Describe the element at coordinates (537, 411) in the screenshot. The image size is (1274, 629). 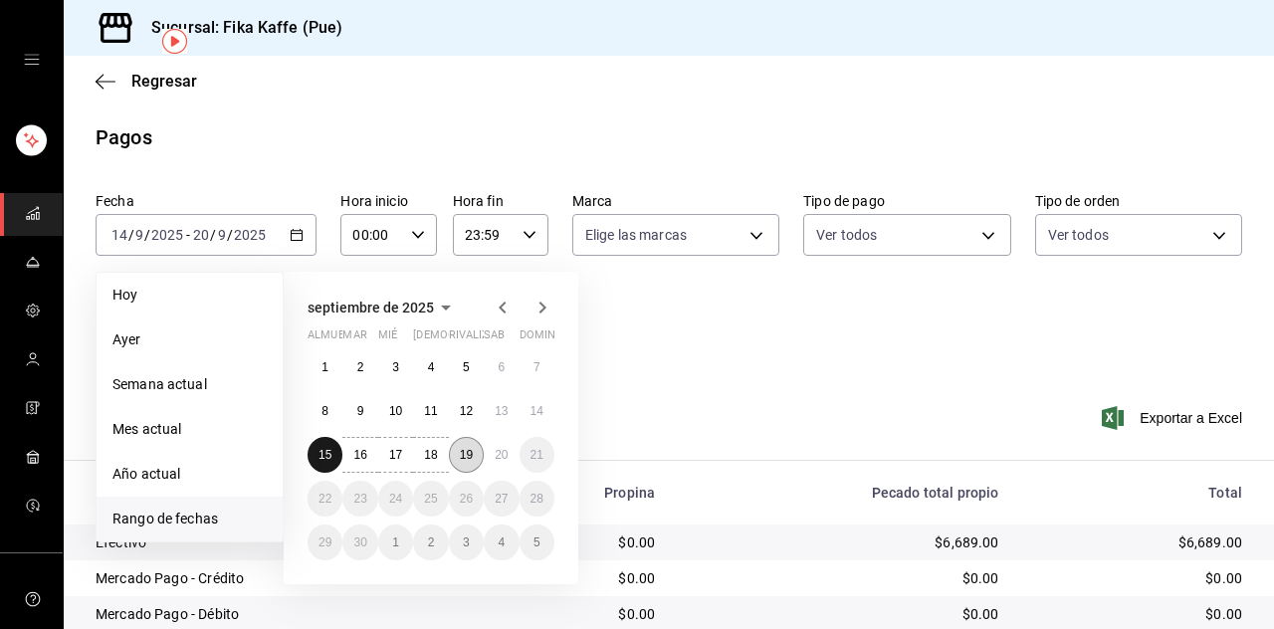
I see `button: 14 de septiembre de 2025` at that location.